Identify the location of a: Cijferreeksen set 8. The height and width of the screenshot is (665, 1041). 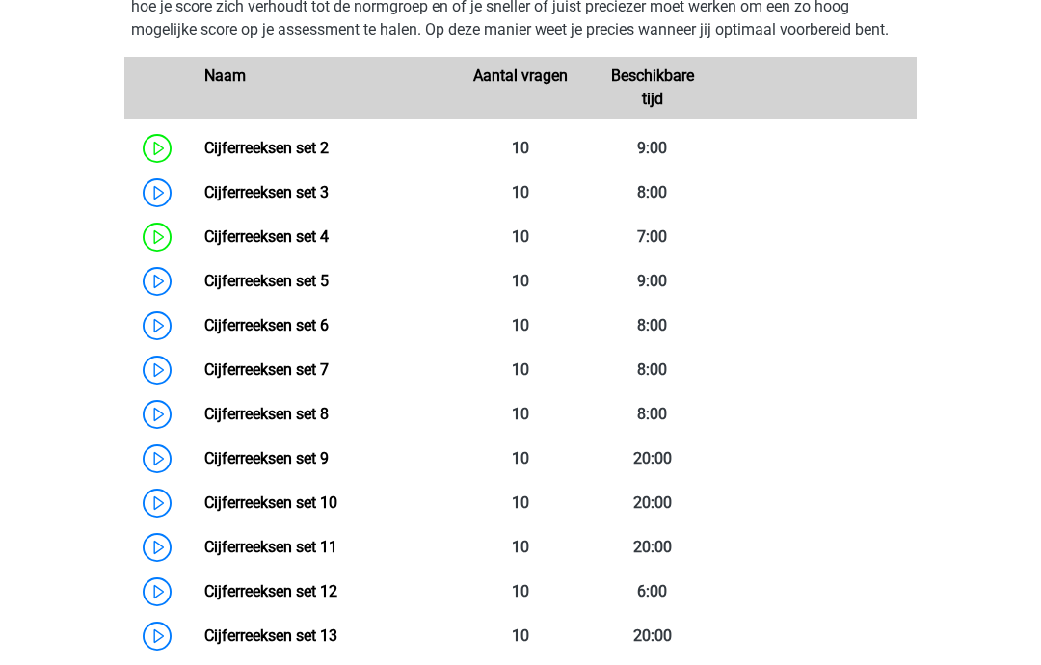
(266, 413).